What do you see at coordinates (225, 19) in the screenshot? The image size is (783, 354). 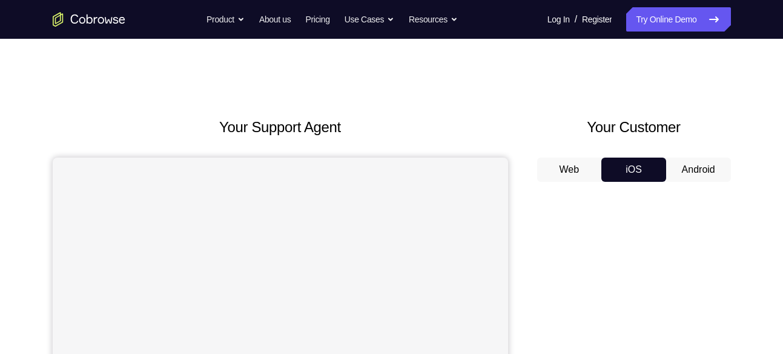 I see `button: Product` at bounding box center [225, 19].